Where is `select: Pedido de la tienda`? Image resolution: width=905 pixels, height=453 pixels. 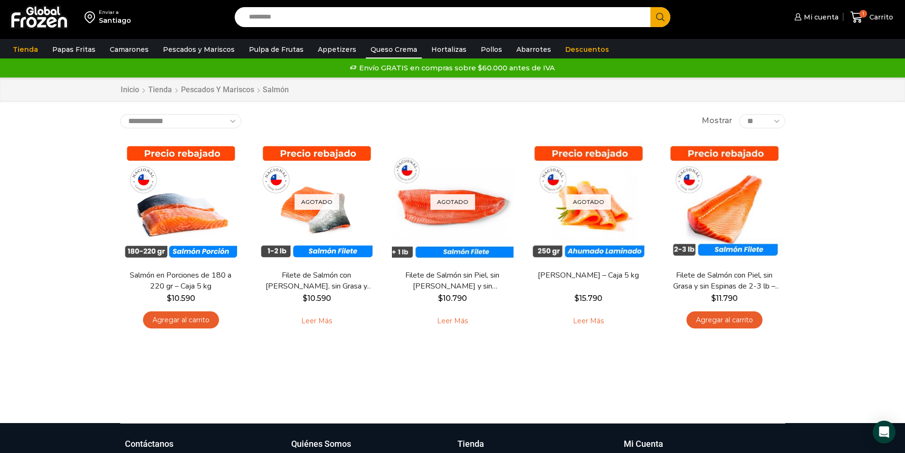
select: Pedido de la tienda is located at coordinates (181, 121).